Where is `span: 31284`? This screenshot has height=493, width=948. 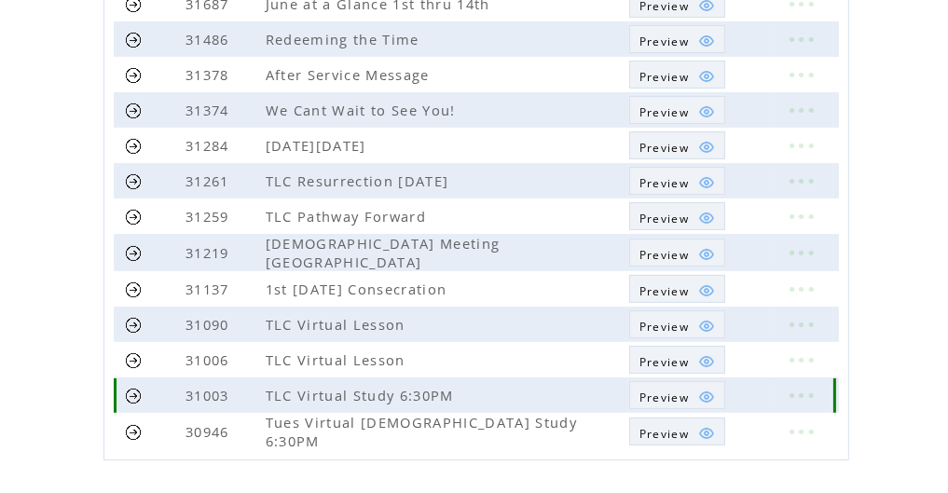 span: 31284 is located at coordinates (210, 145).